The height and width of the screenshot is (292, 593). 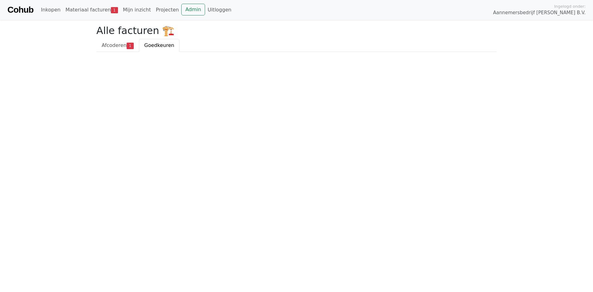 What do you see at coordinates (167, 10) in the screenshot?
I see `a: Projecten` at bounding box center [167, 10].